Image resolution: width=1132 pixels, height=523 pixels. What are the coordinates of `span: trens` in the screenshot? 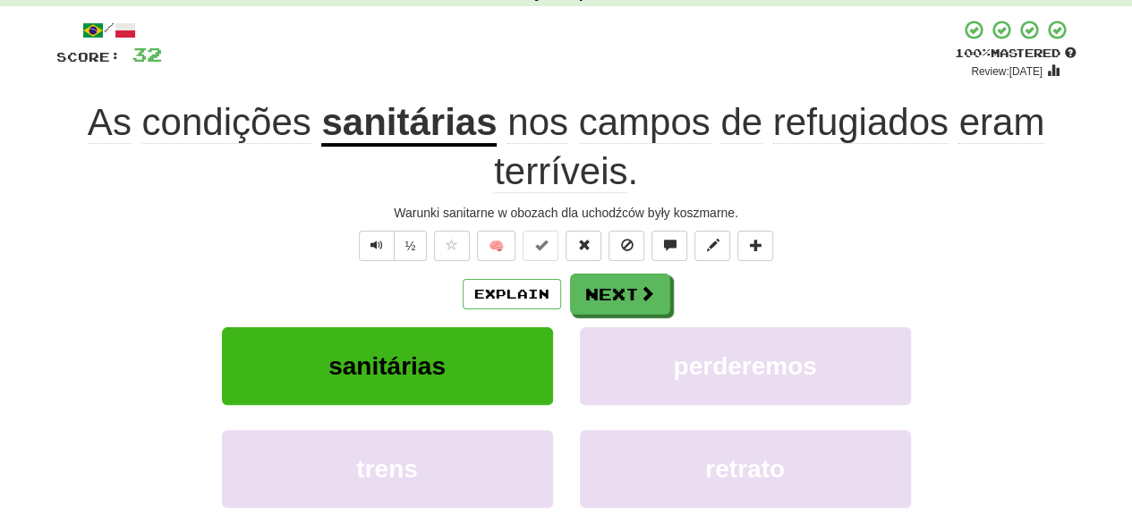 It's located at (386, 469).